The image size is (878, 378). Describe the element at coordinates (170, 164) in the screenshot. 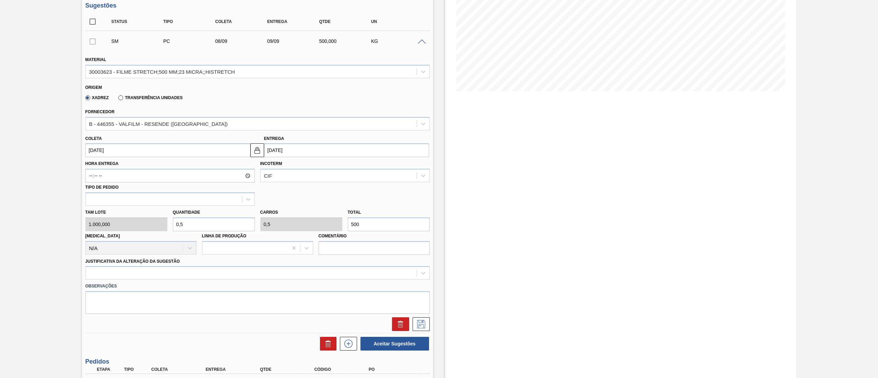

I see `label: Hora Entrega` at that location.